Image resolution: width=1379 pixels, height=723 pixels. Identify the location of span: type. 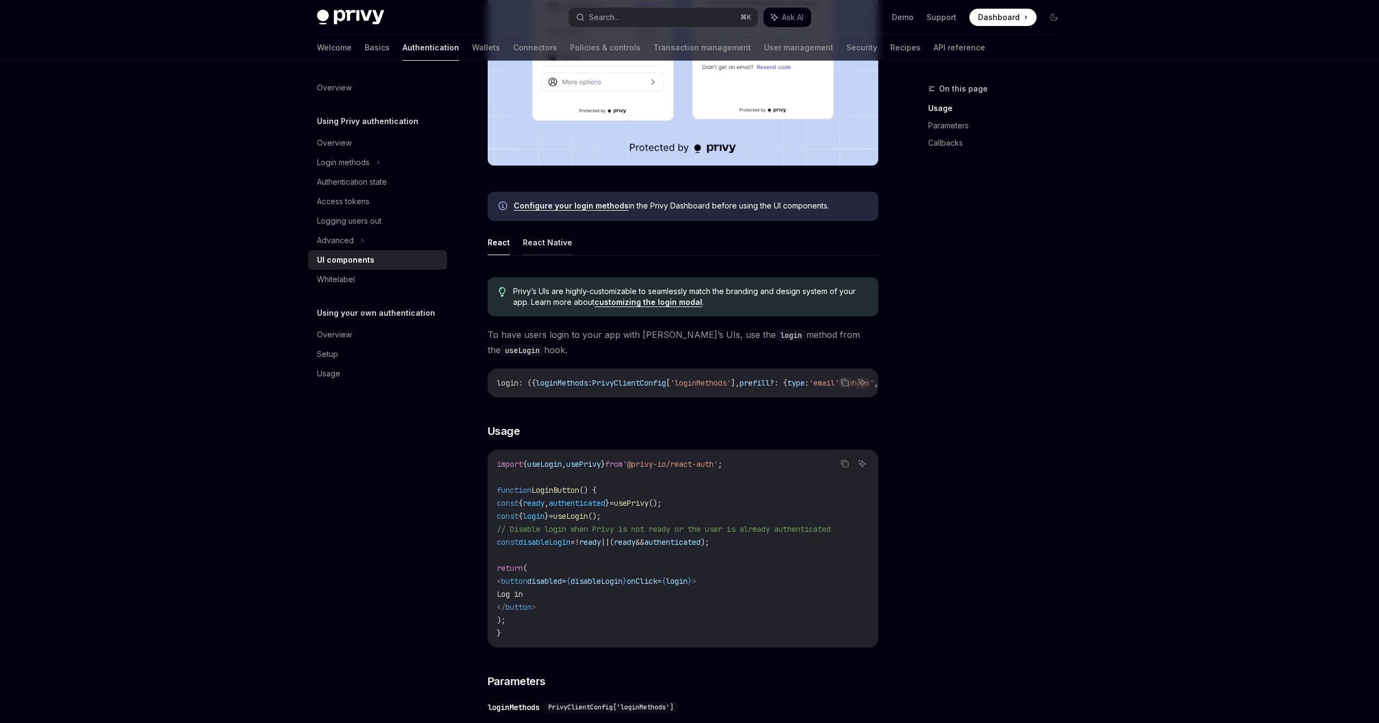
(796, 383).